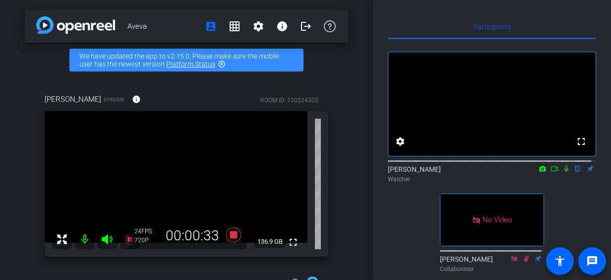  What do you see at coordinates (222, 64) in the screenshot?
I see `mat-icon: highlight_off` at bounding box center [222, 64].